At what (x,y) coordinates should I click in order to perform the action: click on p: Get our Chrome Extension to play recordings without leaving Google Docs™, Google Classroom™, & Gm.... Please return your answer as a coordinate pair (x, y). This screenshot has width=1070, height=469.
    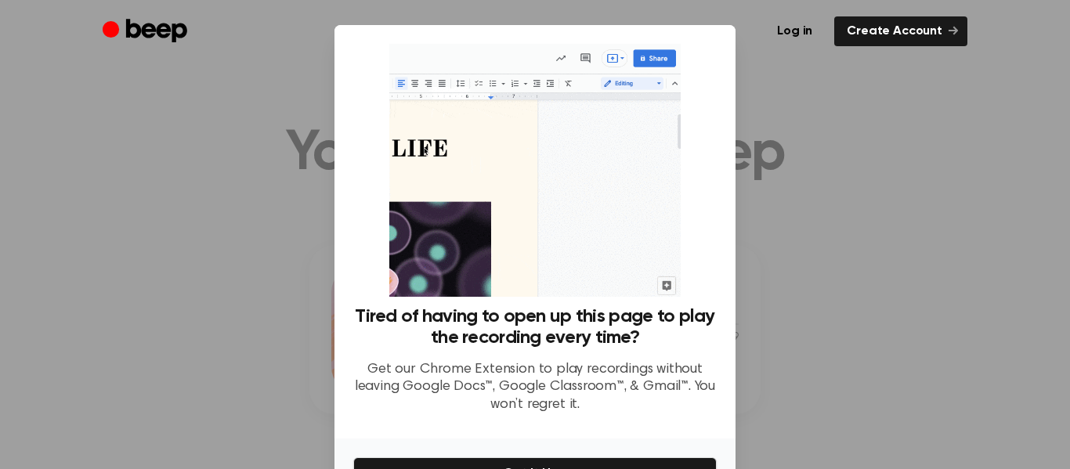
    Looking at the image, I should click on (535, 388).